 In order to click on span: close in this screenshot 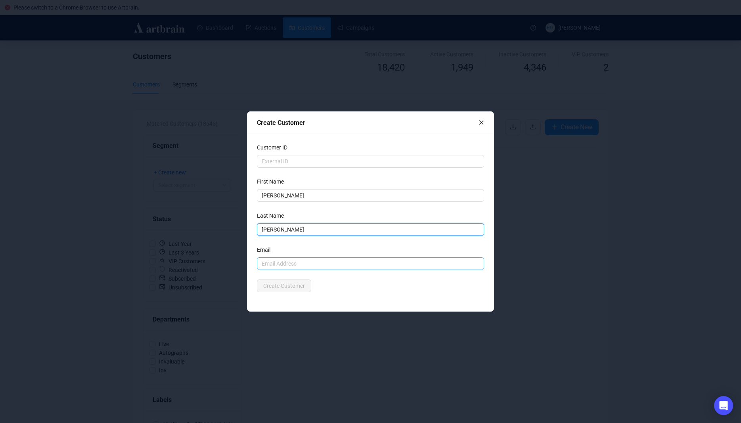, I will do `click(481, 123)`.